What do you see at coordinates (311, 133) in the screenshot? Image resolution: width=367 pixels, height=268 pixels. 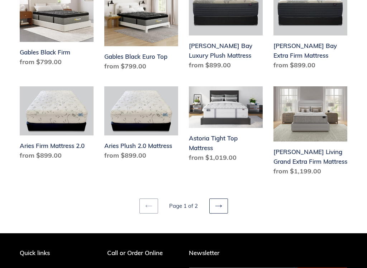 I see `a: Scott Living Grand Extra Firm Mattress` at bounding box center [311, 133].